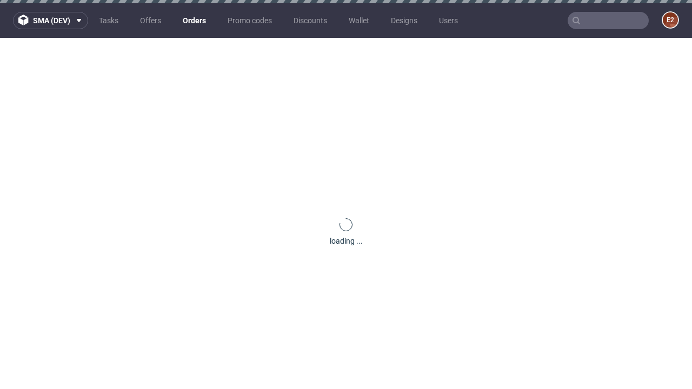  What do you see at coordinates (194, 21) in the screenshot?
I see `a: Orders` at bounding box center [194, 21].